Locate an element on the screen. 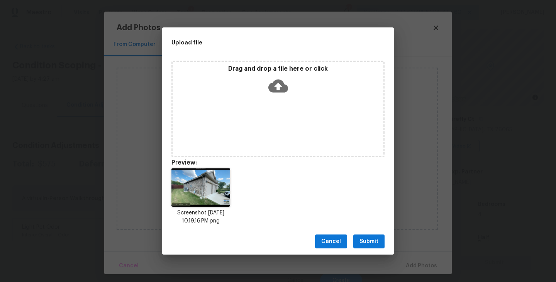 The image size is (556, 282). button: Cancel is located at coordinates (331, 241).